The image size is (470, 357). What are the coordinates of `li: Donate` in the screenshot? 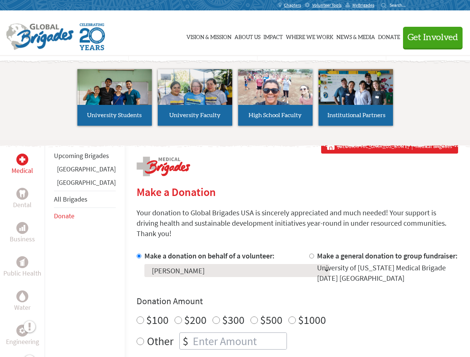 It's located at (85, 216).